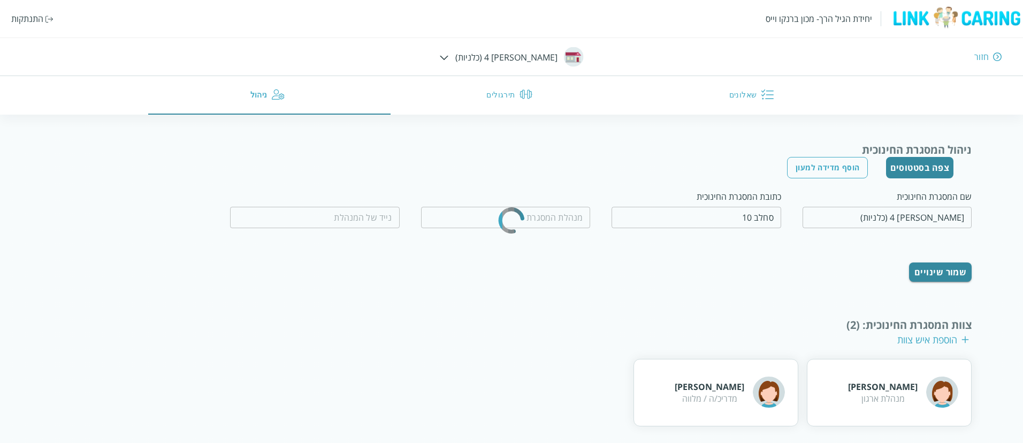 This screenshot has height=443, width=1023. What do you see at coordinates (883, 398) in the screenshot?
I see `div: מנהלת ארגון` at bounding box center [883, 398].